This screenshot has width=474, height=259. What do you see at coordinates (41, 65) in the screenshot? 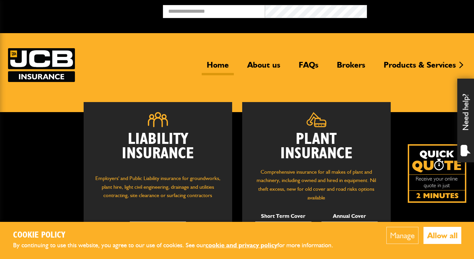
I see `img: JCB Insurance Services logo` at bounding box center [41, 65].